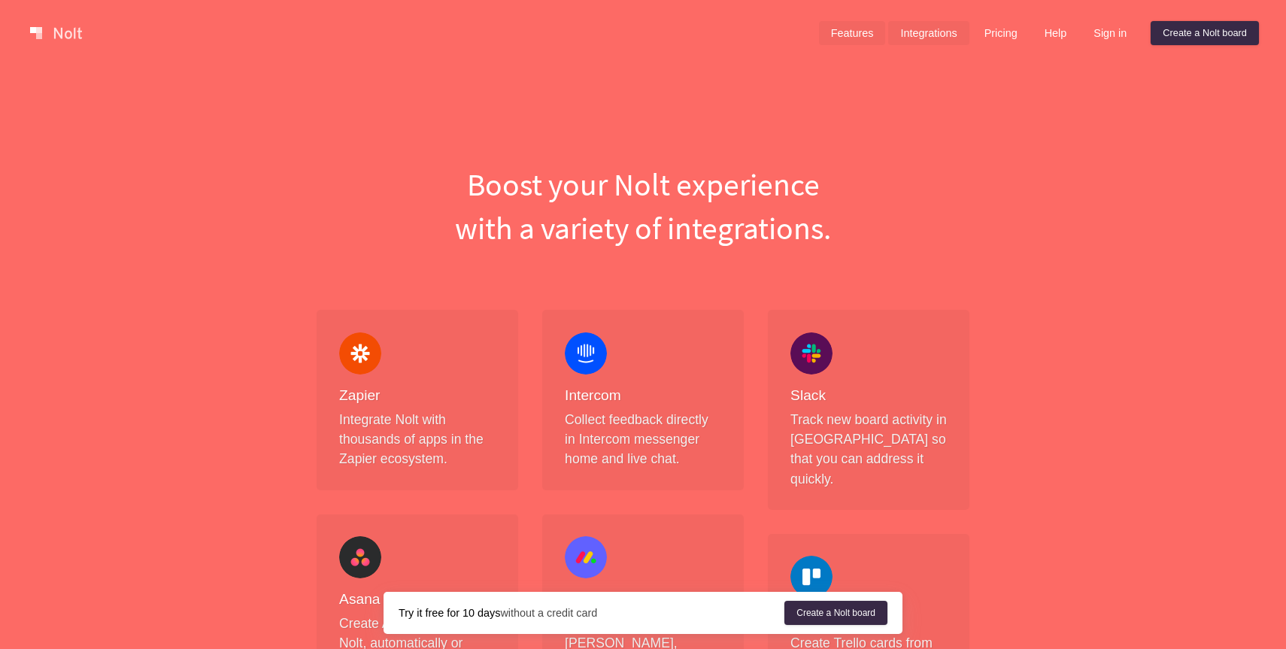 The height and width of the screenshot is (649, 1286). I want to click on p: Collect feedback directly in Intercom messenger home and live chat., so click(643, 439).